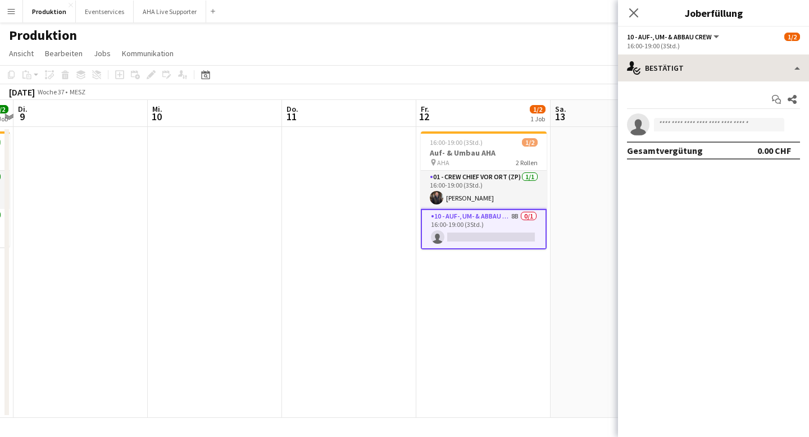 The width and height of the screenshot is (809, 437). What do you see at coordinates (49, 11) in the screenshot?
I see `button: Produktion` at bounding box center [49, 11].